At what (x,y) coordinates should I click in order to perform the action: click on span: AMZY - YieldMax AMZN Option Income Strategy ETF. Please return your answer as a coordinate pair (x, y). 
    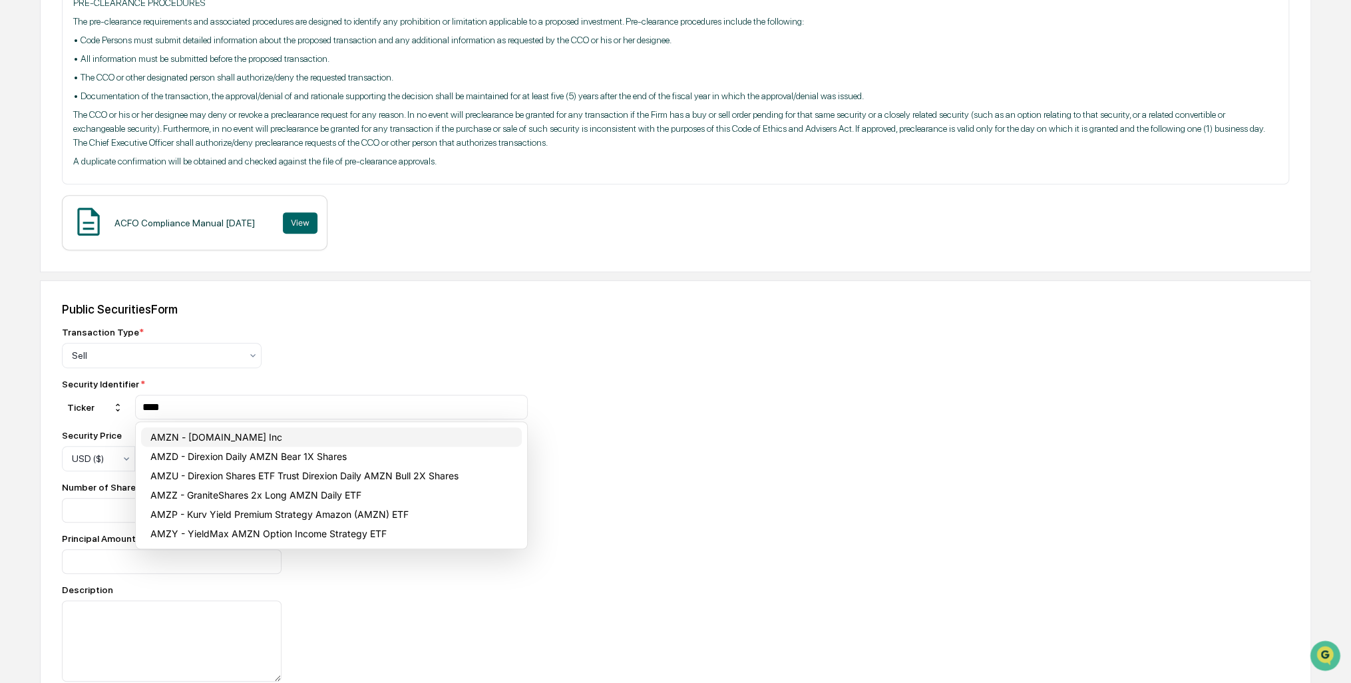
    Looking at the image, I should click on (334, 533).